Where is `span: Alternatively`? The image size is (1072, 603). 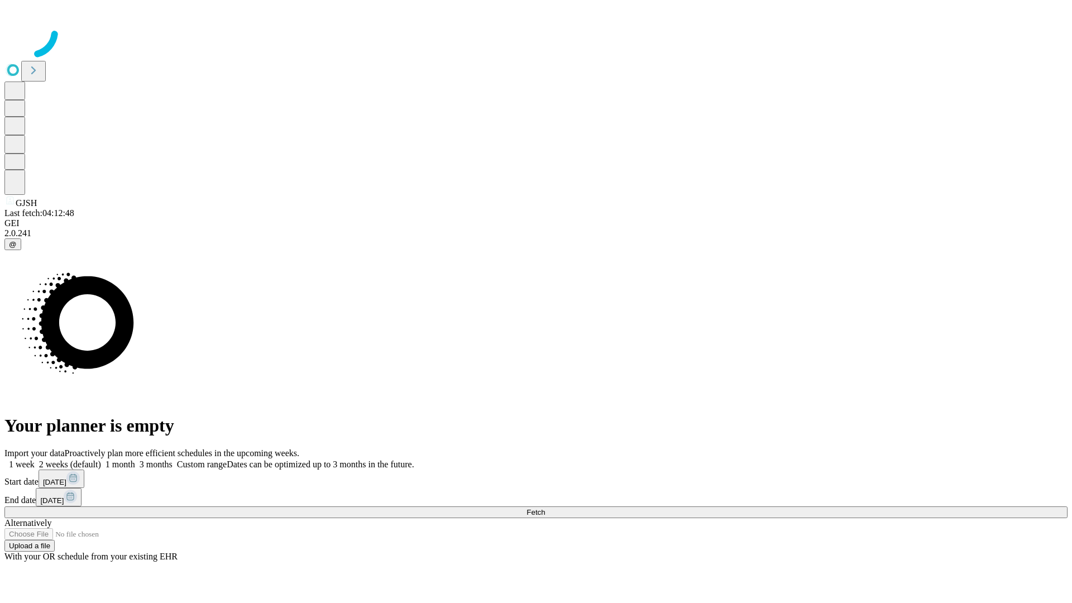
span: Alternatively is located at coordinates (28, 523).